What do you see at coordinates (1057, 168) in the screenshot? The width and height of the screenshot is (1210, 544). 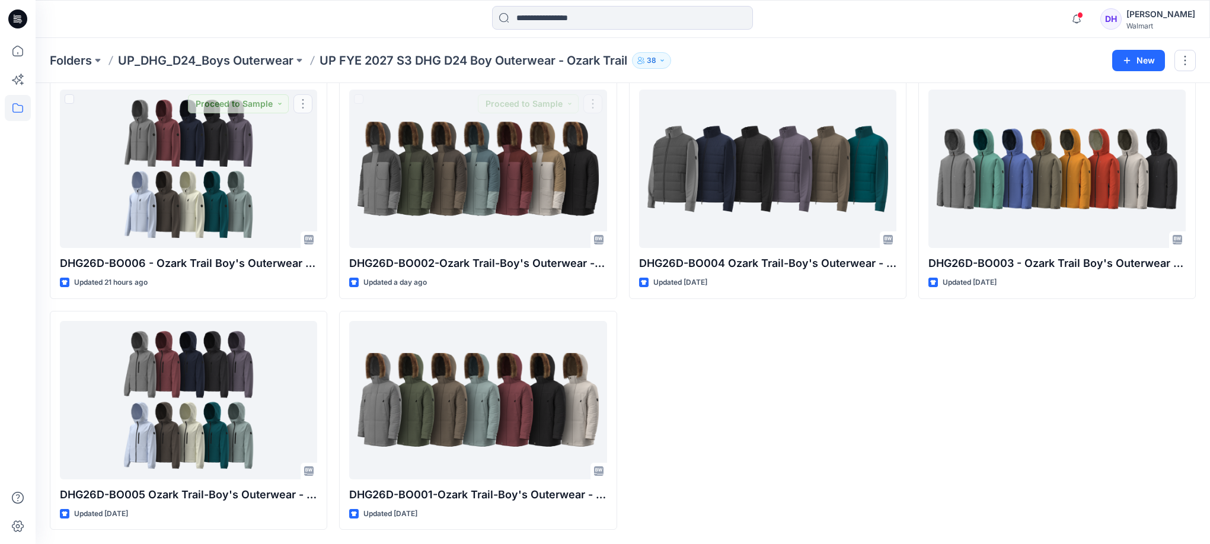 I see `a: DHG26D-BO003 - Ozark Trail Boy's Outerwear - Performance Jacket Opt 2` at bounding box center [1057, 168].